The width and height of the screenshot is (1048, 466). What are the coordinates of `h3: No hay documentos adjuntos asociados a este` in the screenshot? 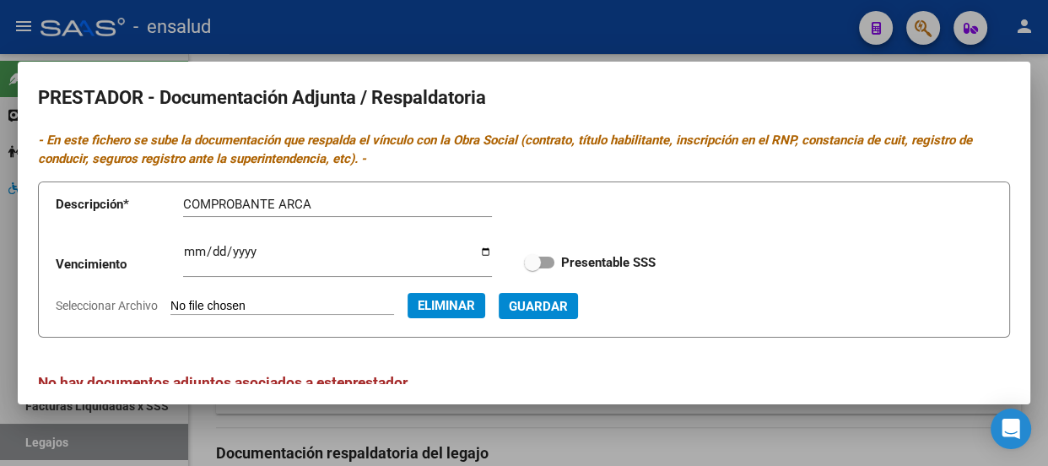 It's located at (524, 382).